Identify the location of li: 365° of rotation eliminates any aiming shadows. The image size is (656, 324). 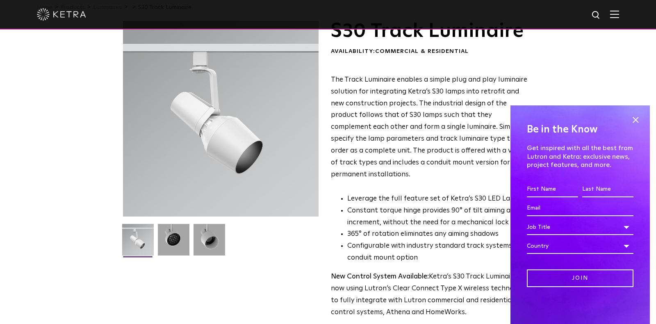
(438, 234).